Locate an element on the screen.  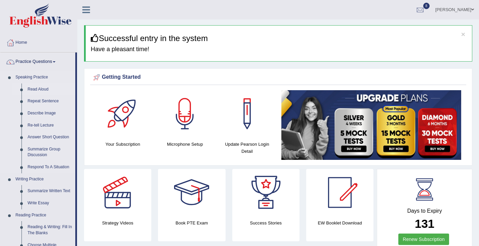
span: 8 is located at coordinates (426, 6).